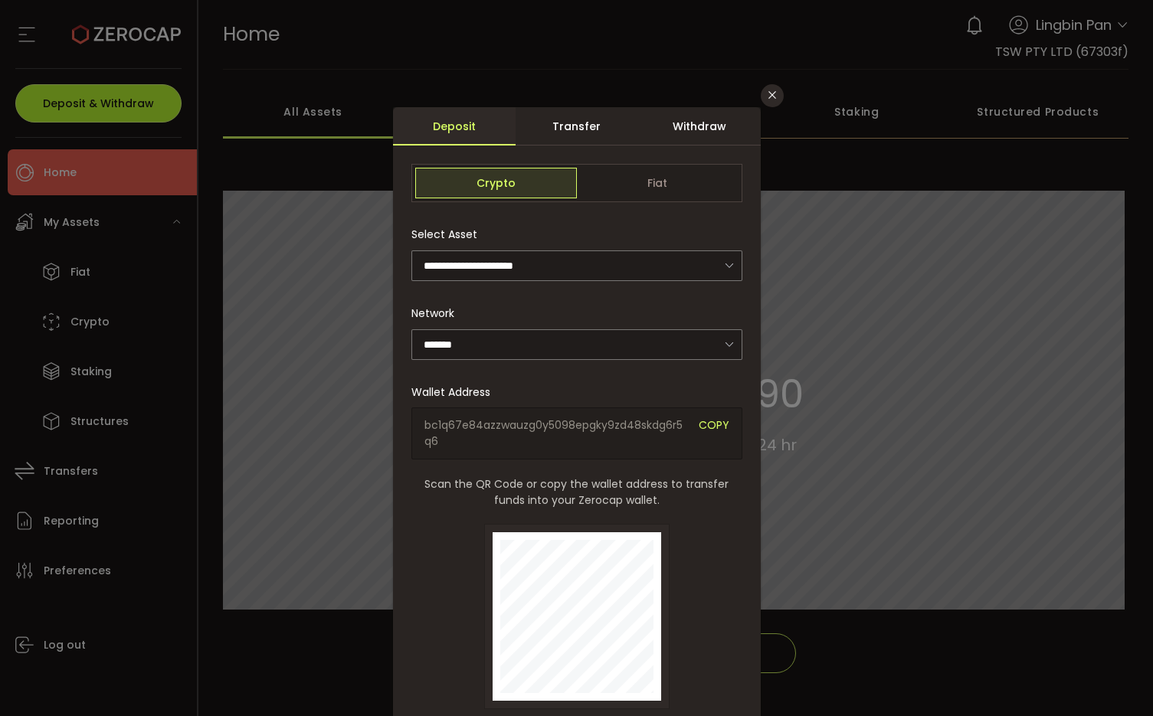 This screenshot has height=716, width=1153. I want to click on label: Network, so click(437, 313).